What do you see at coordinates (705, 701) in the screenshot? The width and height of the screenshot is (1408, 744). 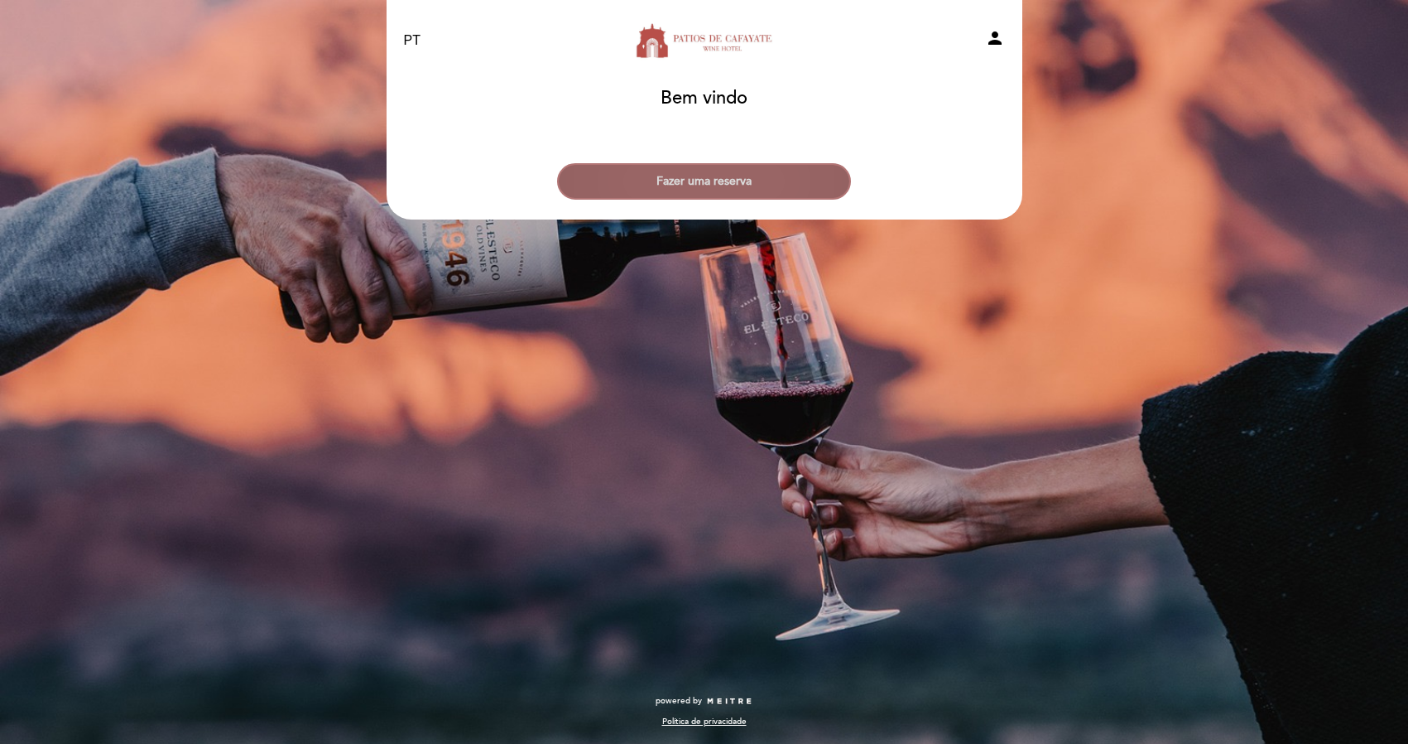 I see `a: powered by` at bounding box center [705, 701].